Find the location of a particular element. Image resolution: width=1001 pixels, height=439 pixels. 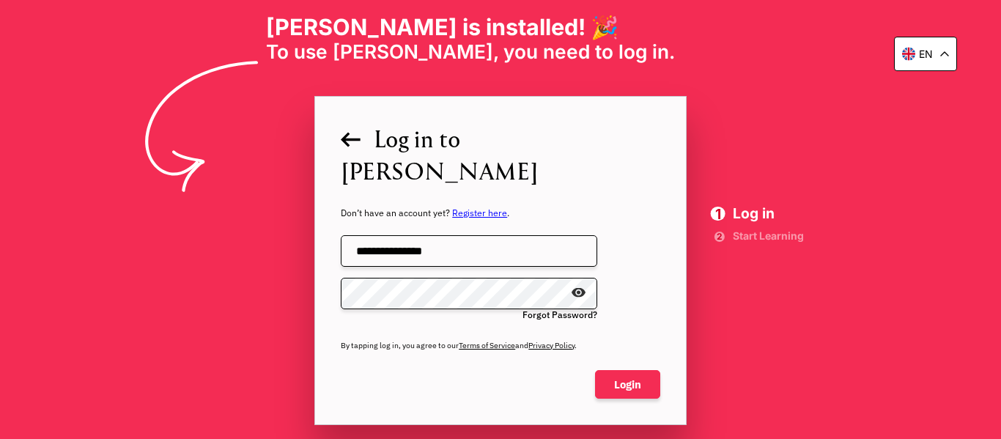

span: By tapping log in, you agree to our and . is located at coordinates (500, 345).